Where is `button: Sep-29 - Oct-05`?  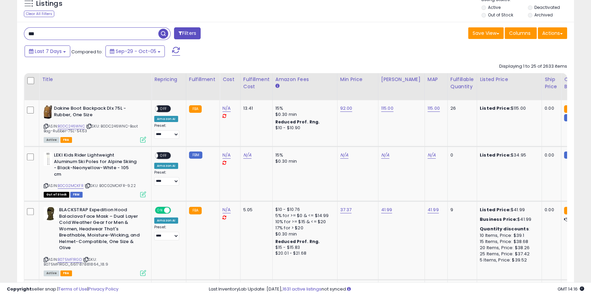 button: Sep-29 - Oct-05 is located at coordinates (135, 51).